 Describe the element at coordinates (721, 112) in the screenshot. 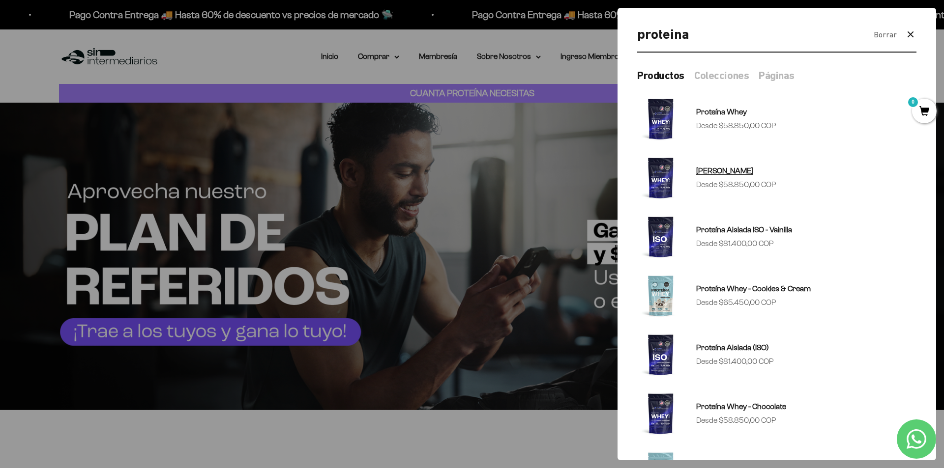

I see `span: Proteína Whey` at that location.